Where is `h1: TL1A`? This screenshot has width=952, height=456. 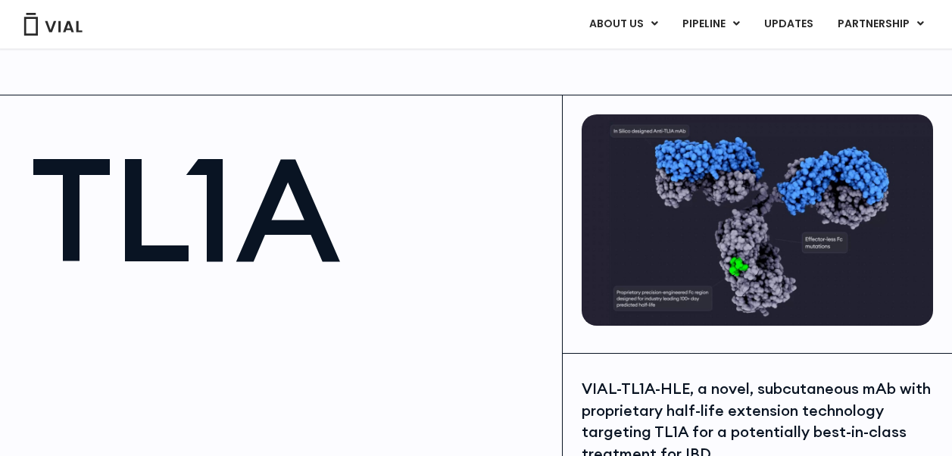 h1: TL1A is located at coordinates (288, 209).